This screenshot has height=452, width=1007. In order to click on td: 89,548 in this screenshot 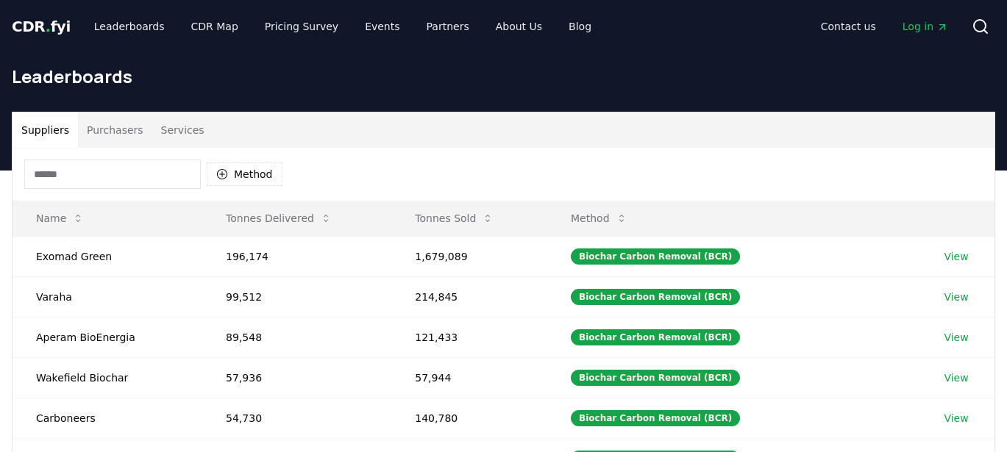, I will do `click(296, 337)`.